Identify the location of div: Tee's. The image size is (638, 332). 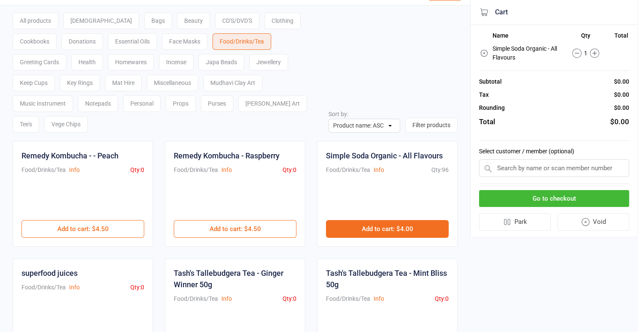
(26, 124).